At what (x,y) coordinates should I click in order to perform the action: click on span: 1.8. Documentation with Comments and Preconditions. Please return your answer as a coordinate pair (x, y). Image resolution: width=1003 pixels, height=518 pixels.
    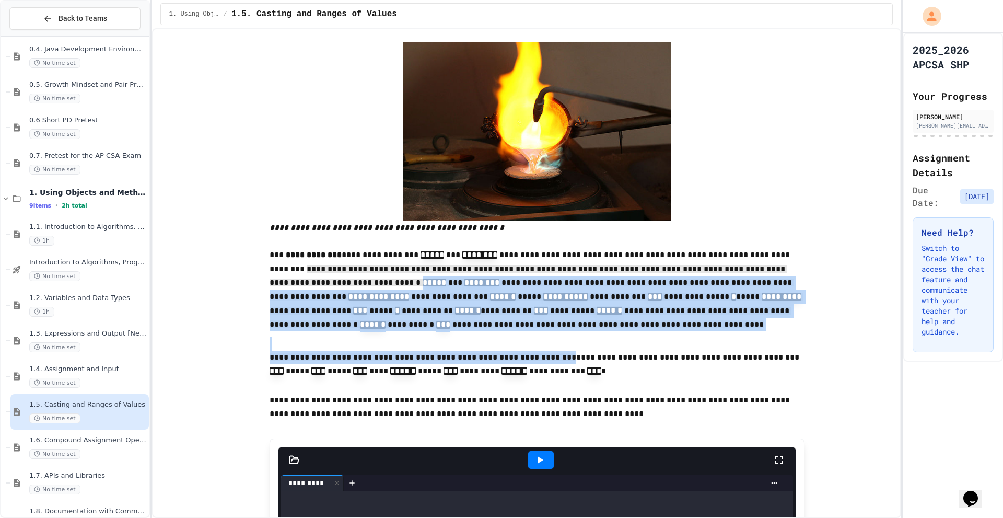
    Looking at the image, I should click on (88, 511).